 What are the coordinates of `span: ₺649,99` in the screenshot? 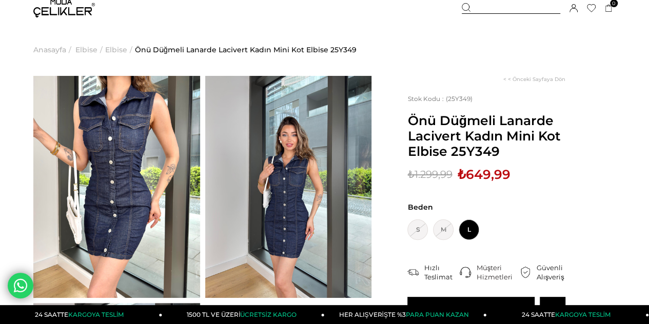 It's located at (483, 174).